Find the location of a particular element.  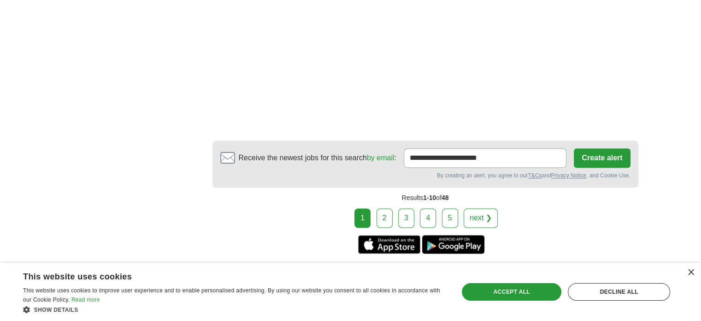

a: Get the Android app is located at coordinates (453, 244).